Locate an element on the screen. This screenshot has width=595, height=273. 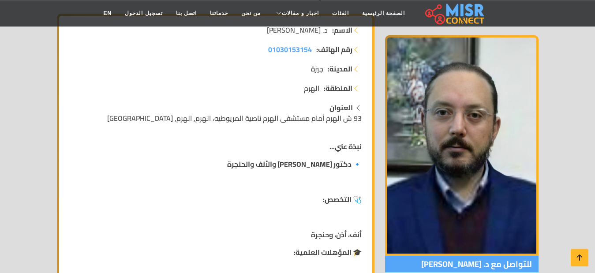
a: اخبار و مقالات is located at coordinates (296, 13).